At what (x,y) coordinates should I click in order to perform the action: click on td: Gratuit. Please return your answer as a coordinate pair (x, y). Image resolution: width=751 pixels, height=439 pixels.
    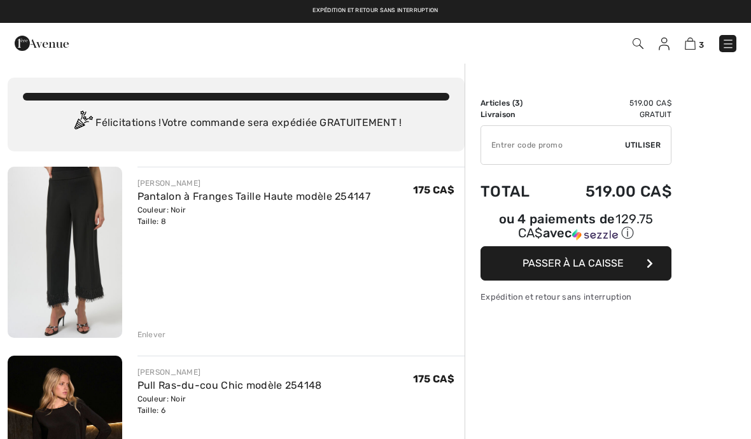
    Looking at the image, I should click on (610, 115).